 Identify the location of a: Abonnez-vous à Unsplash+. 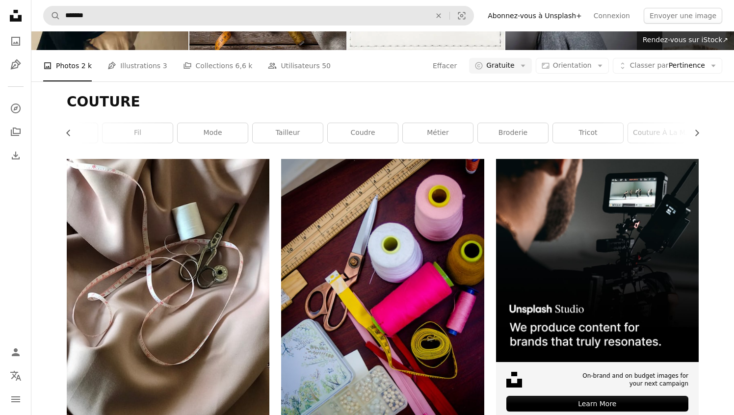
(535, 16).